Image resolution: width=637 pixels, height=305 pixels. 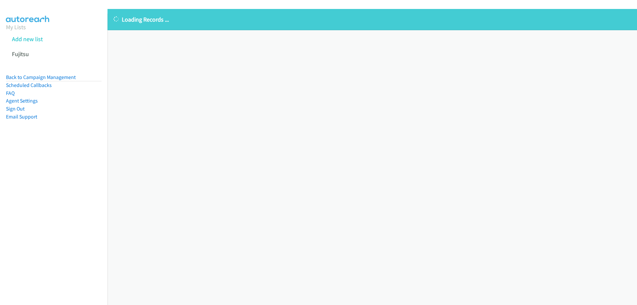 What do you see at coordinates (16, 27) in the screenshot?
I see `a: My Lists` at bounding box center [16, 27].